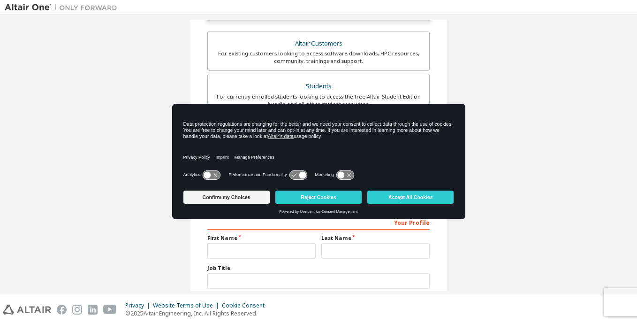 The height and width of the screenshot is (323, 637). What do you see at coordinates (318, 57) in the screenshot?
I see `div: For existing customers looking to access software downloads, HPC resources, community, trainings ...` at bounding box center [318, 57].